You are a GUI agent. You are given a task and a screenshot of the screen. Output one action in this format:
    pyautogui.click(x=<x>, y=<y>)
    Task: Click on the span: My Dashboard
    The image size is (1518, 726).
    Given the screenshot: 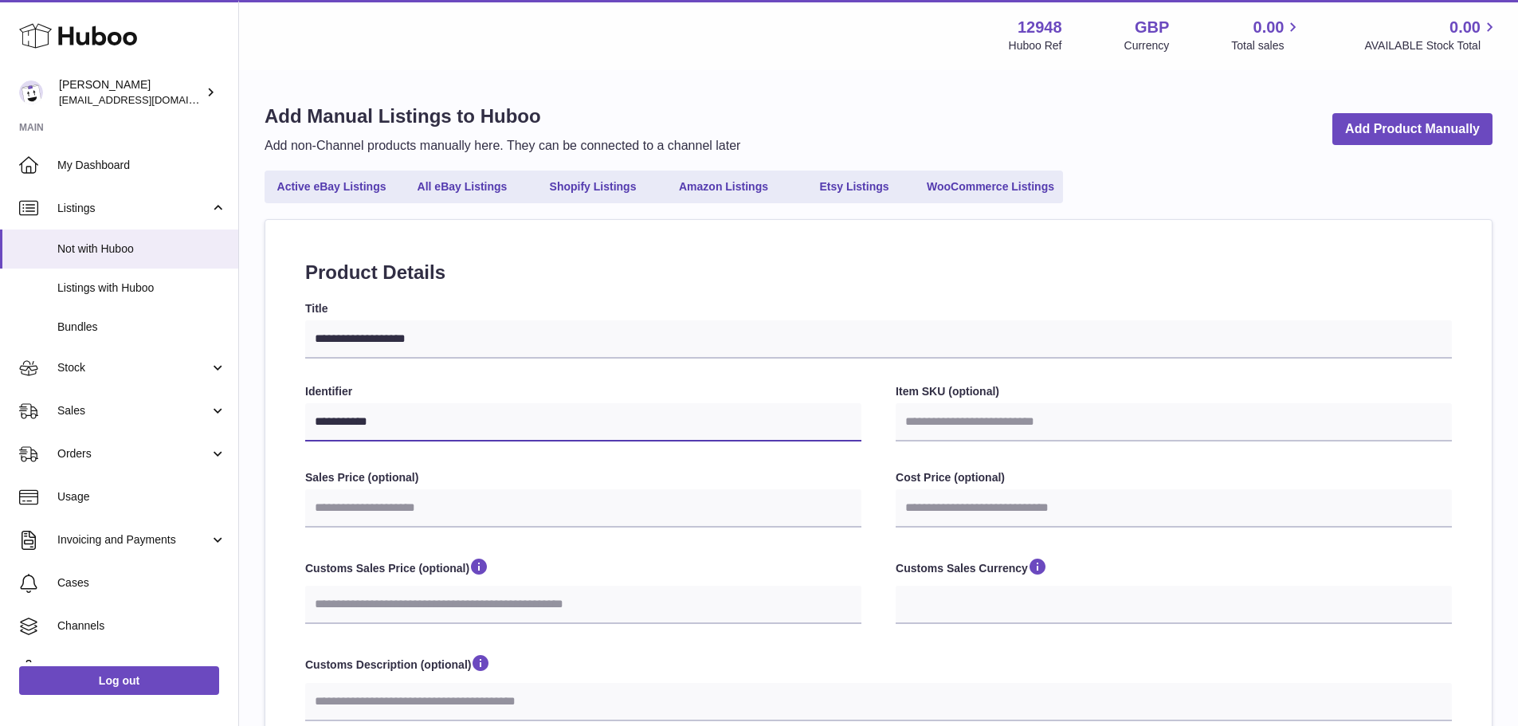 What is the action you would take?
    pyautogui.click(x=142, y=165)
    